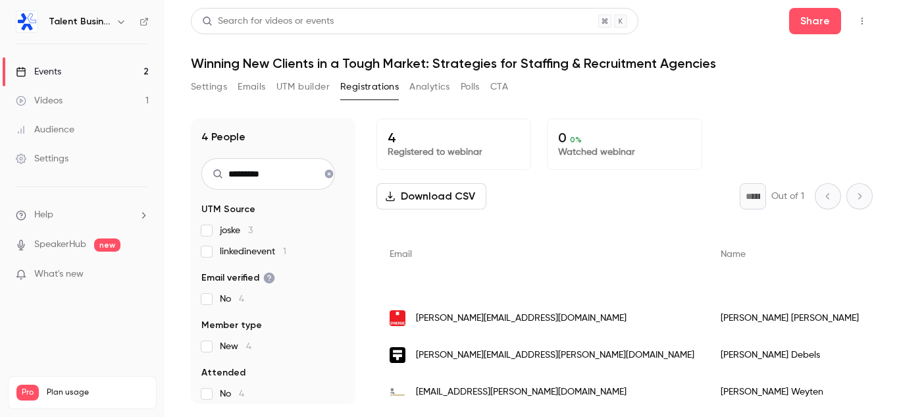  I want to click on img: usgprofessionals.be, so click(398, 392).